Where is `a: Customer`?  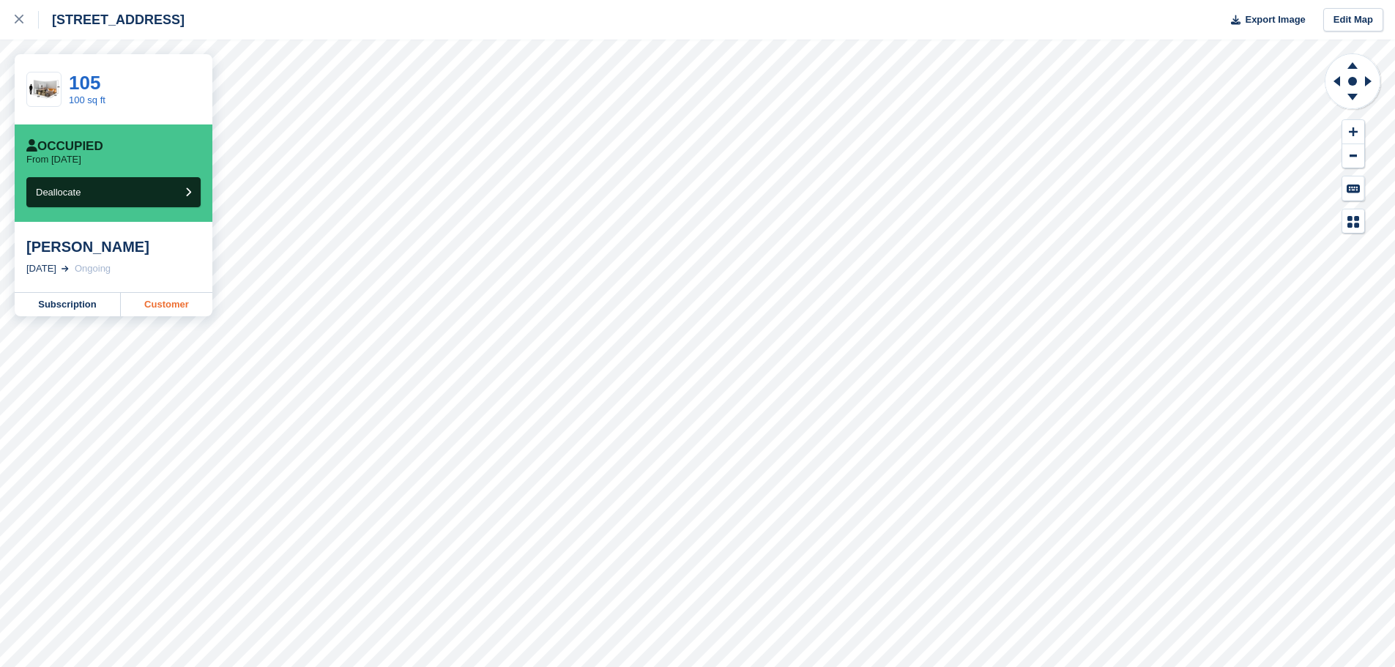
a: Customer is located at coordinates (166, 305).